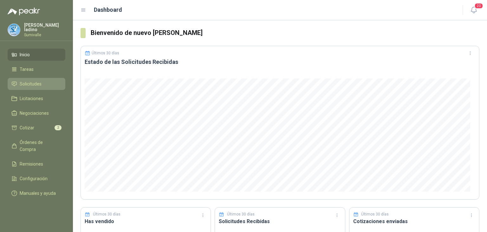 The width and height of the screenshot is (487, 232). Describe the element at coordinates (36, 146) in the screenshot. I see `a: Órdenes de Compra` at that location.